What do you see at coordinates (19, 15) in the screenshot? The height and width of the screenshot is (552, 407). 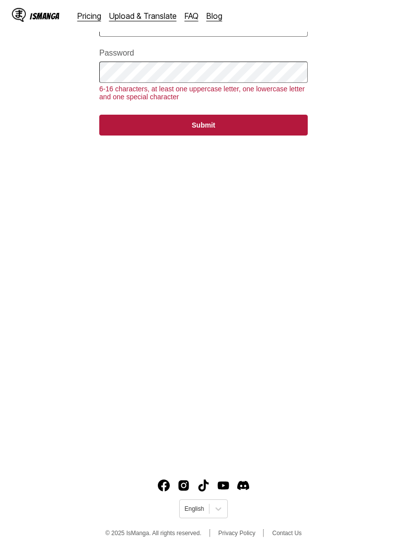 I see `img: IsManga Logo` at bounding box center [19, 15].